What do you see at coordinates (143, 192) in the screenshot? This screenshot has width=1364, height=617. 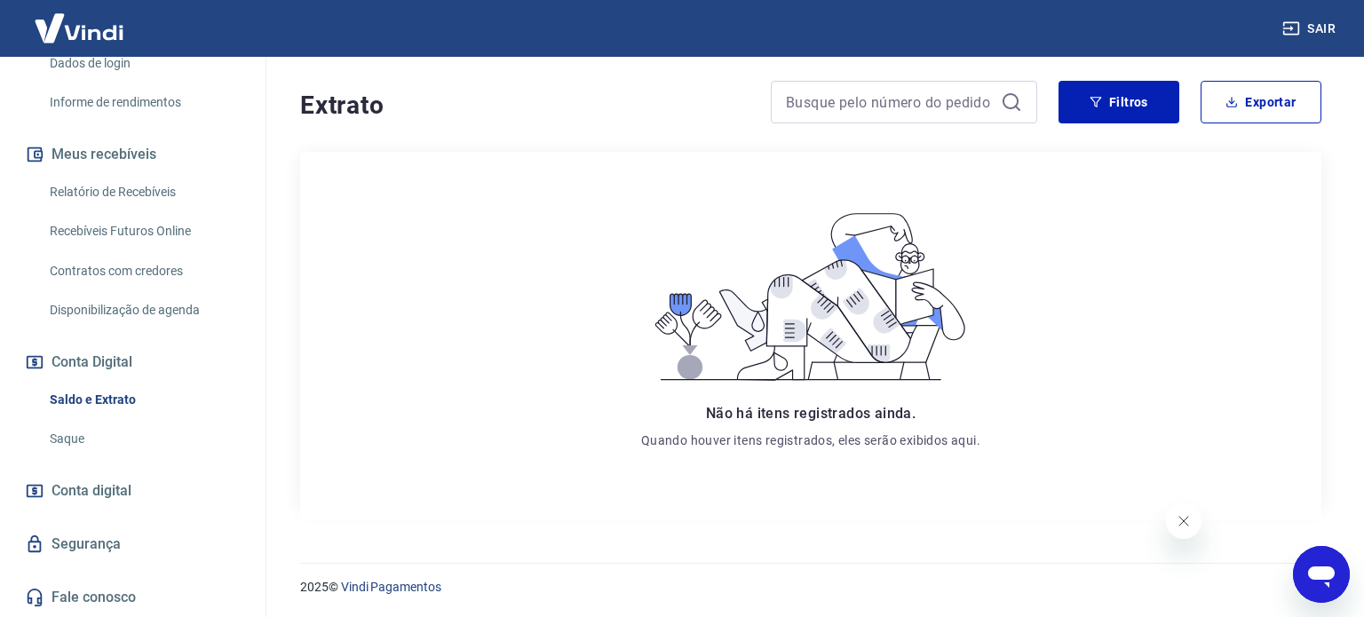 I see `a: Relatório de Recebíveis` at bounding box center [143, 192].